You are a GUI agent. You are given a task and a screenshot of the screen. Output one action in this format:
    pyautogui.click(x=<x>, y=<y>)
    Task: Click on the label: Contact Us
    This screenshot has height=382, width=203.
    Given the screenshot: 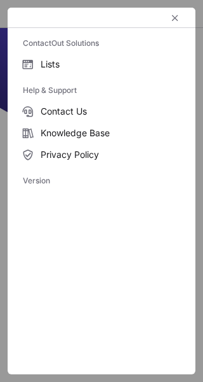 What is the action you would take?
    pyautogui.click(x=102, y=111)
    